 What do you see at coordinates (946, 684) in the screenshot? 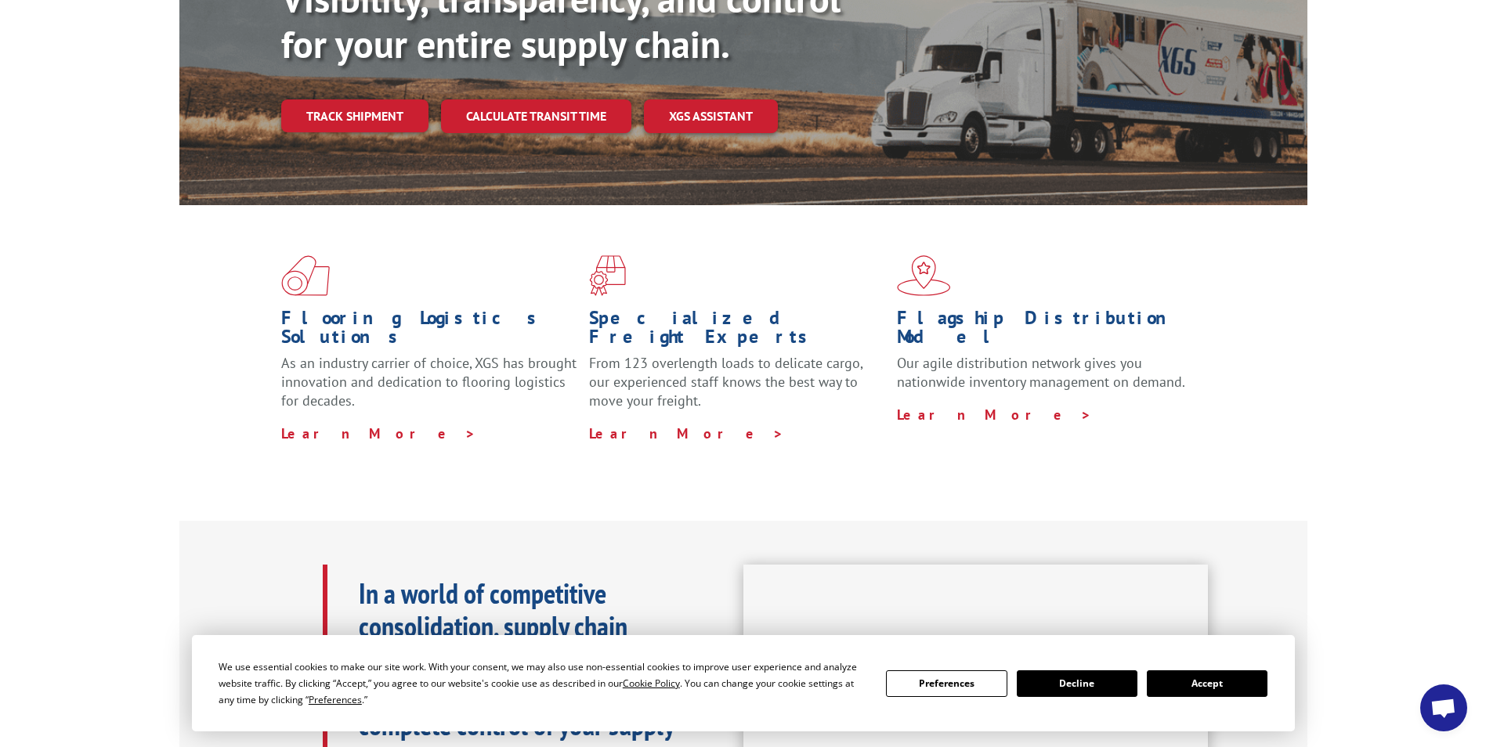
I see `button: Preferences` at bounding box center [946, 684].